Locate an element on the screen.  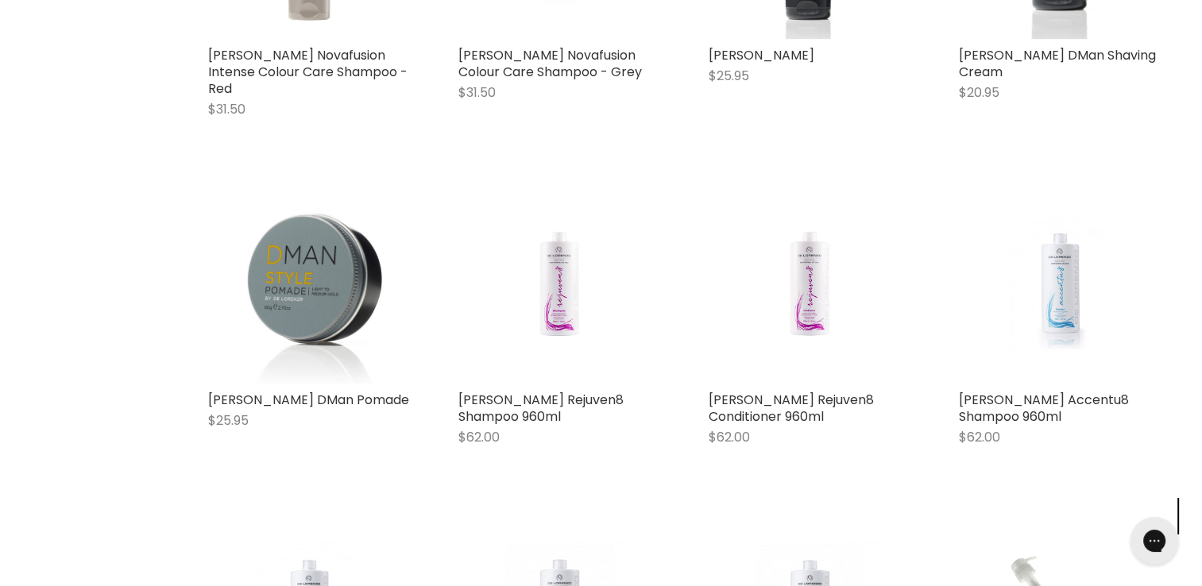
img: De Lorenzo Accentu8 Shampoo 960ml is located at coordinates (1059, 282).